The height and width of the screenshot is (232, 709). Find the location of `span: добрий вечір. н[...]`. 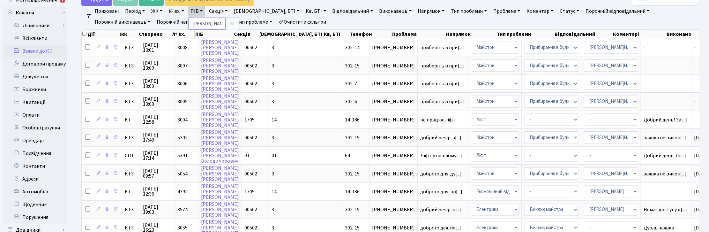

span: добрий вечір. н[...] is located at coordinates (441, 209).